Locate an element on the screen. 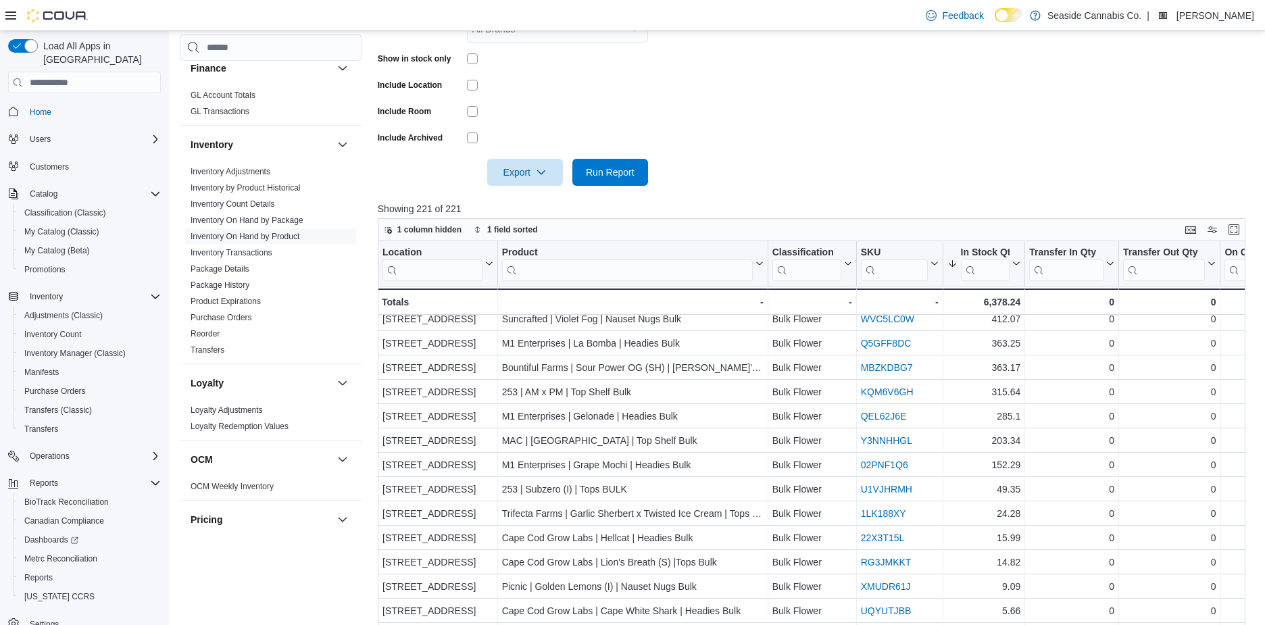  span: Manifests is located at coordinates (90, 372).